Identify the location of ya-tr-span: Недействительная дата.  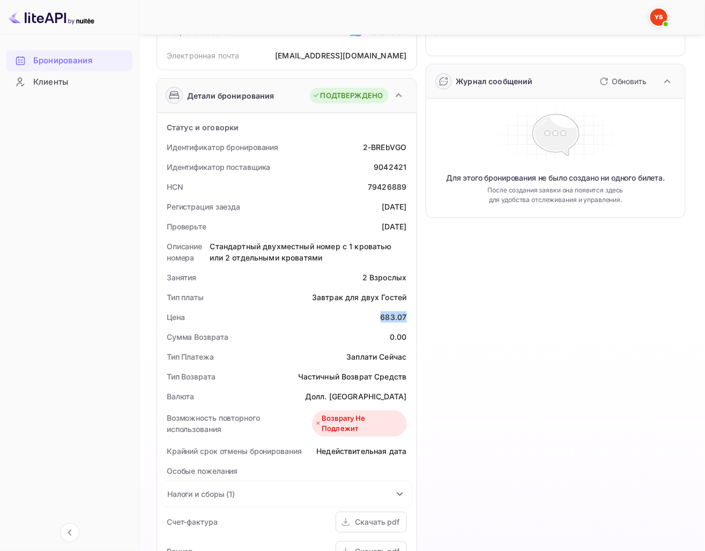
(361, 451).